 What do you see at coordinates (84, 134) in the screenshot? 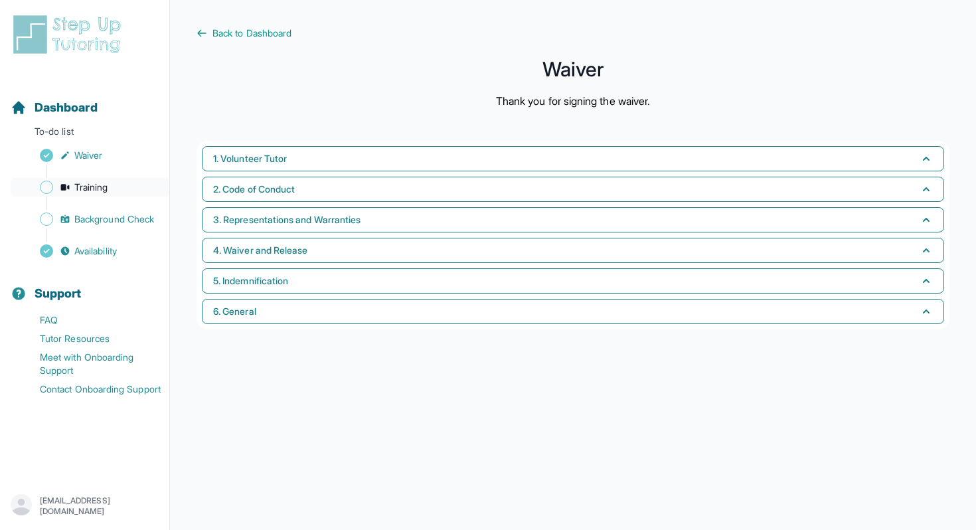
I see `p: To-do list` at bounding box center [84, 134].